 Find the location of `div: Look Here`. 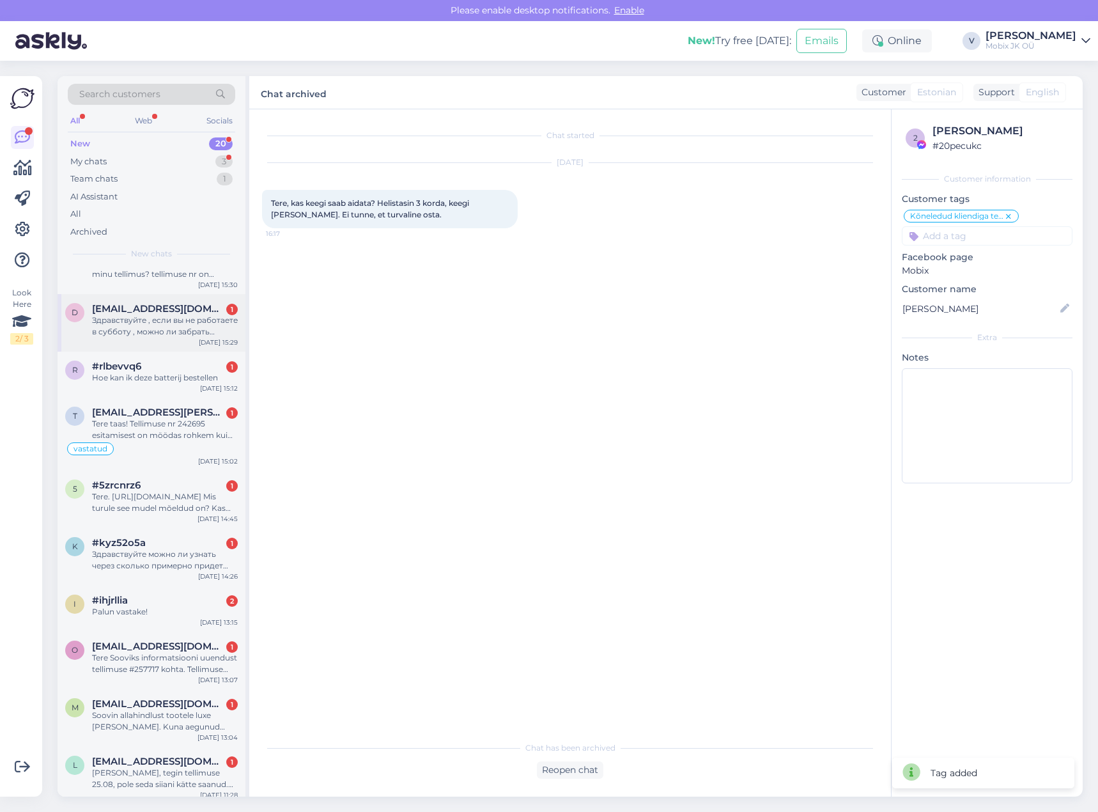

div: Look Here is located at coordinates (22, 316).